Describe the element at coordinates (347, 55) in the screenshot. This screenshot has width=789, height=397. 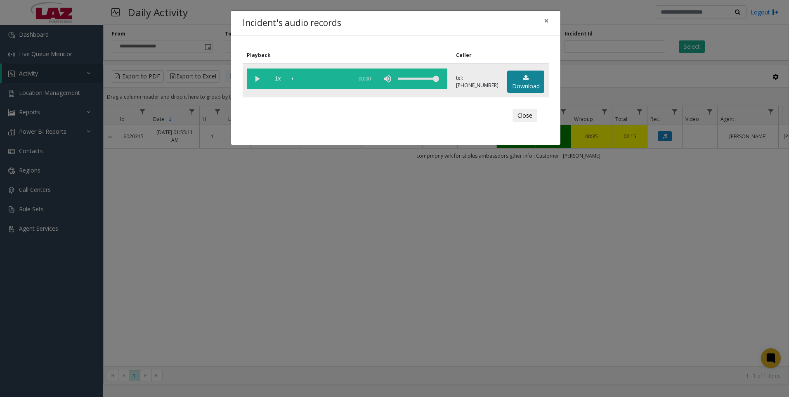
I see `th: Playback` at that location.